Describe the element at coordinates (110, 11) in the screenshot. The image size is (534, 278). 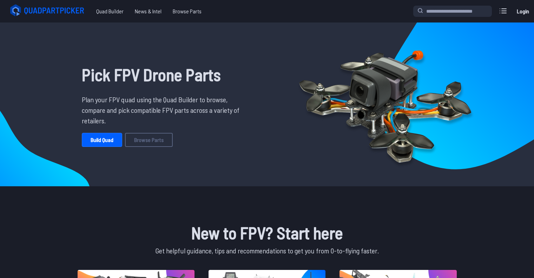
I see `span: Quad Builder` at that location.